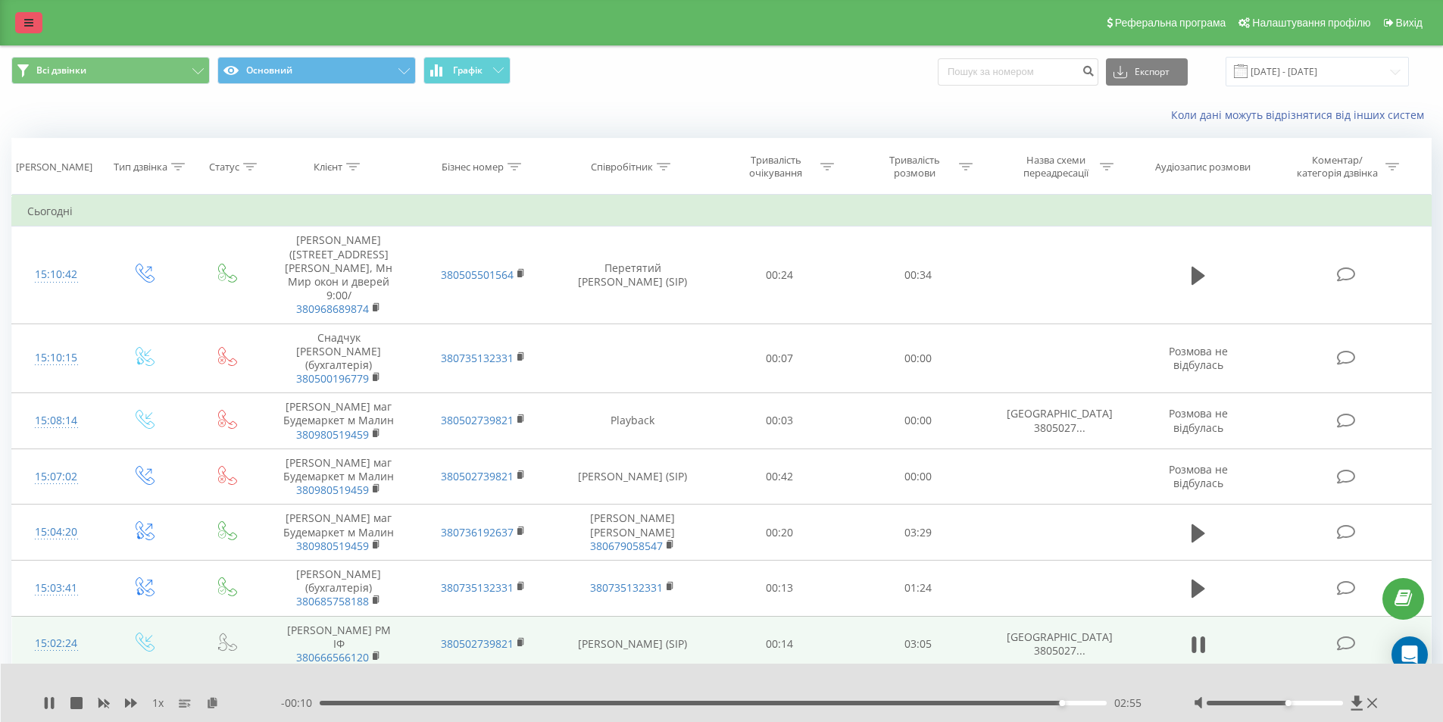 The width and height of the screenshot is (1443, 722). Describe the element at coordinates (1018, 72) in the screenshot. I see `input: Пошук за номером` at that location.